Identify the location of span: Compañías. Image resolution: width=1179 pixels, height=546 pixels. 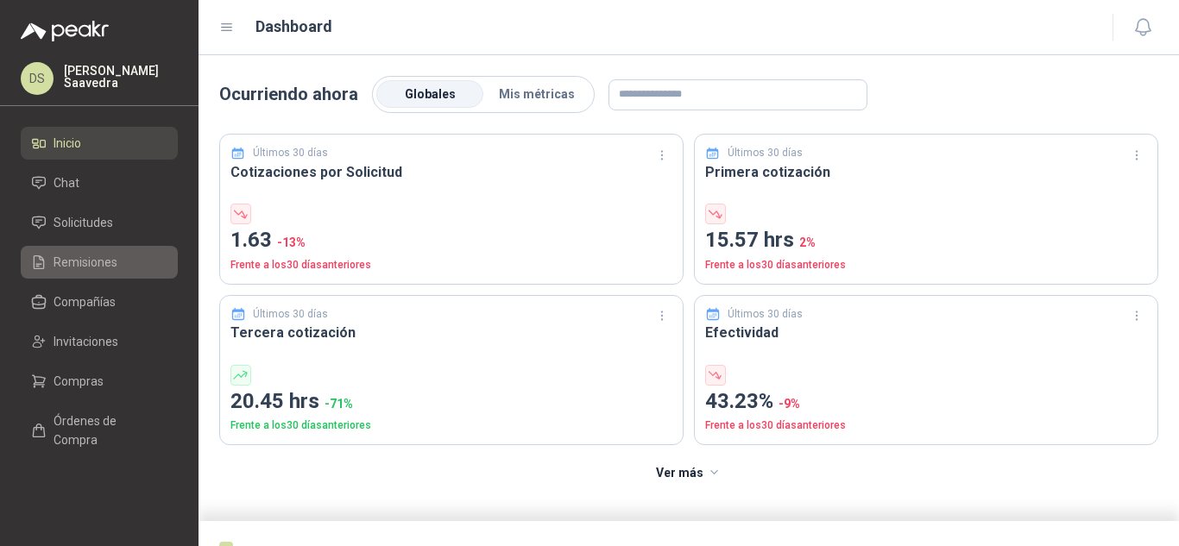
(85, 302).